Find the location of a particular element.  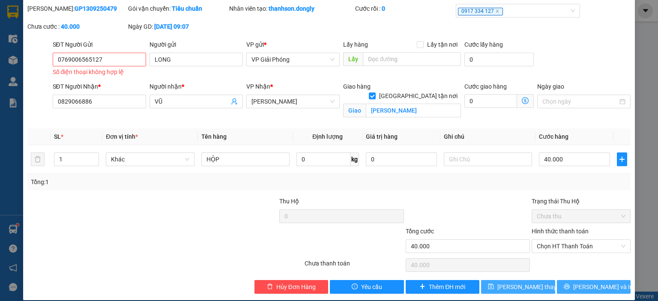

span: Chọn HT Thanh Toán is located at coordinates (581, 246).